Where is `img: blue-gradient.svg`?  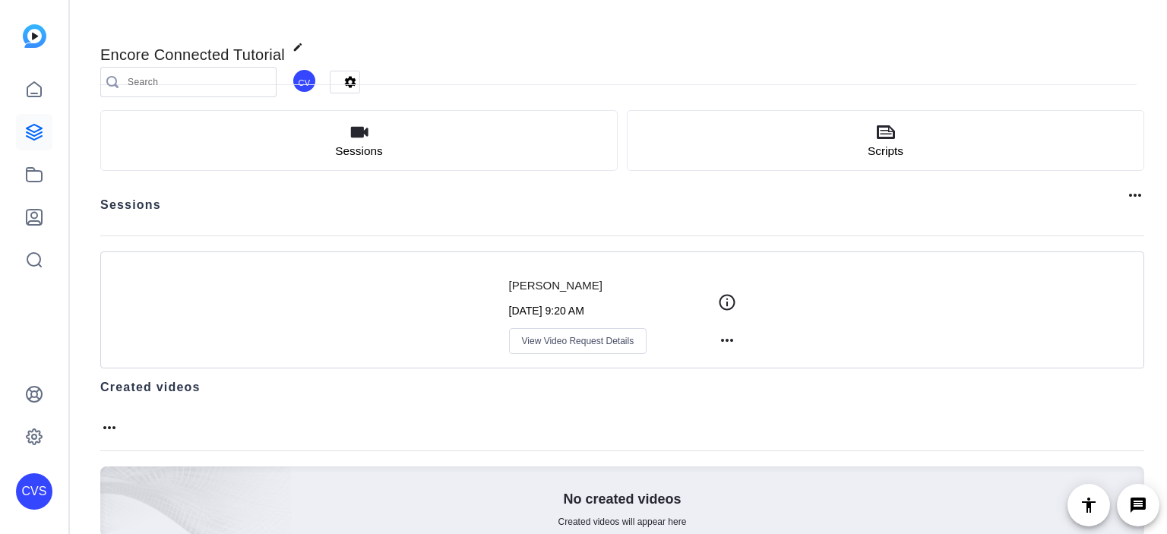
img: blue-gradient.svg is located at coordinates (34, 36).